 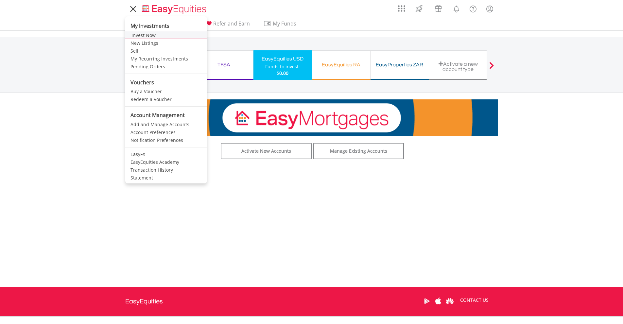 What do you see at coordinates (166, 35) in the screenshot?
I see `a: Invest Now` at bounding box center [166, 35].